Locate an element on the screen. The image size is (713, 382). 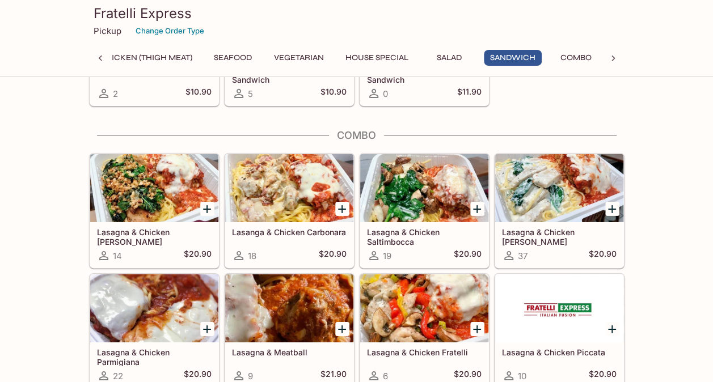
h5: Lasagna & Meatball is located at coordinates (289, 352).